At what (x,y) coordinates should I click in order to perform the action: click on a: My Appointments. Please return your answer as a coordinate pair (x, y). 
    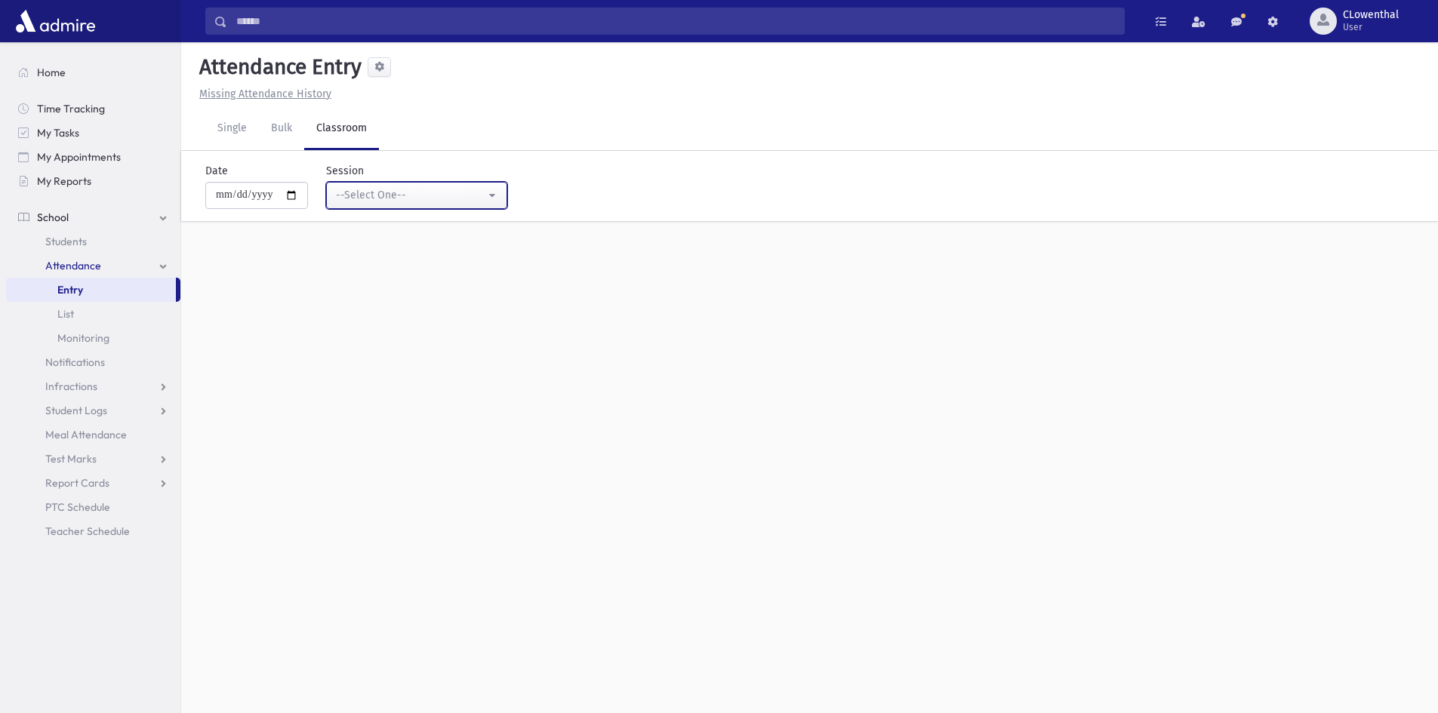
    Looking at the image, I should click on (93, 157).